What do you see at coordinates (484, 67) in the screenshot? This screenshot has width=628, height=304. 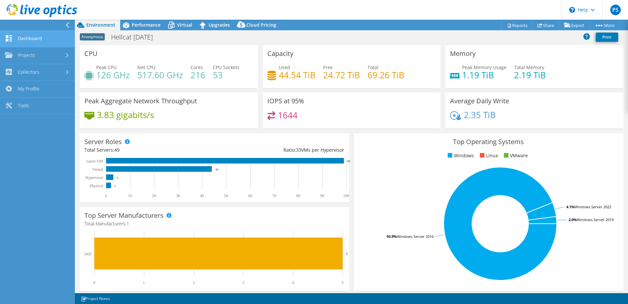 I see `span: Peak Memory Usage` at bounding box center [484, 67].